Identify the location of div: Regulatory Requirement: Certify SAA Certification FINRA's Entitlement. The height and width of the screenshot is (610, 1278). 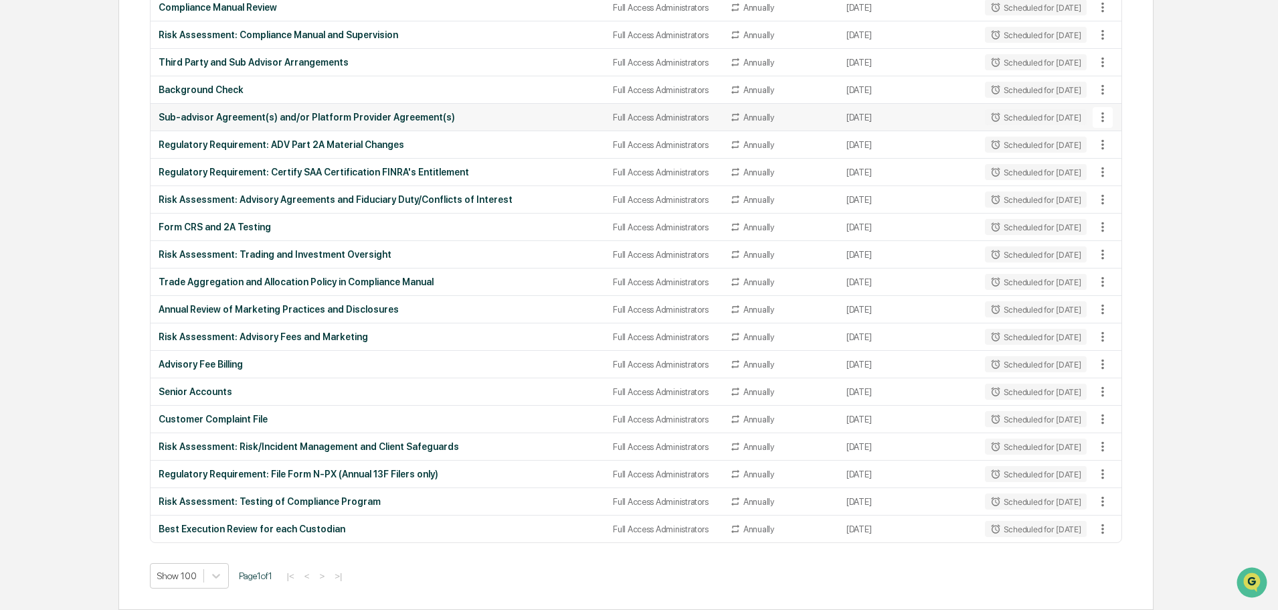
(378, 172).